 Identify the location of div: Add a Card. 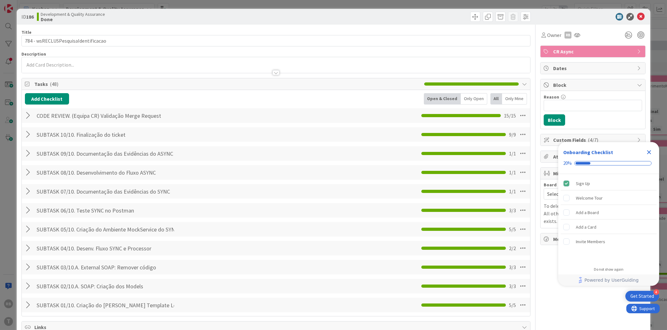
(586, 227).